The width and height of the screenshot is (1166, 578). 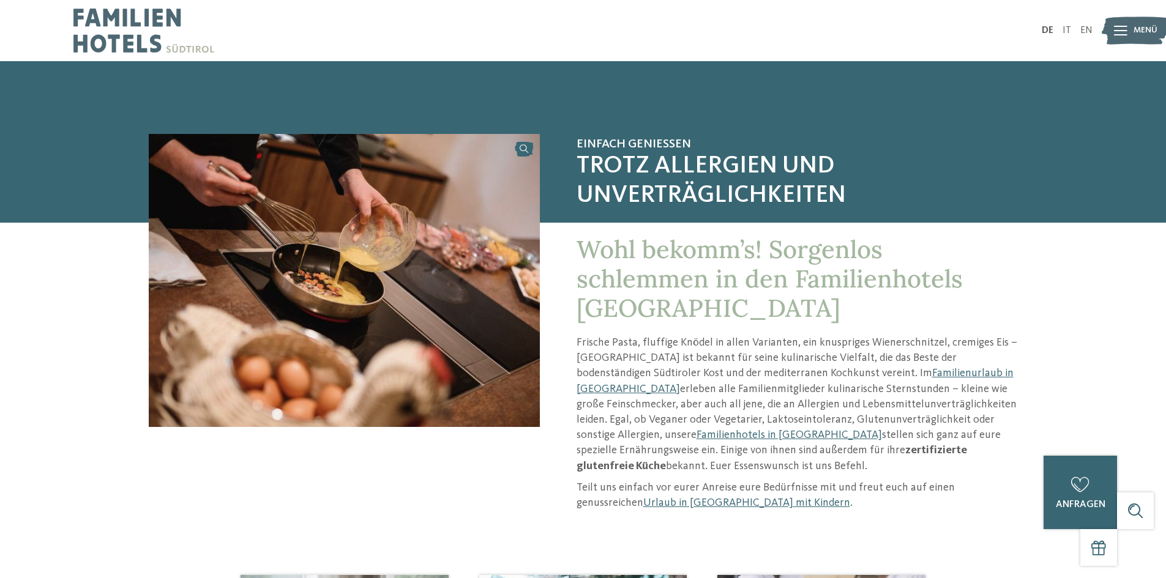 I want to click on p: Teilt uns einfach vor eurer Anreise eure Bedürfnisse mit und freut euch auf einen genussreichen ., so click(x=797, y=496).